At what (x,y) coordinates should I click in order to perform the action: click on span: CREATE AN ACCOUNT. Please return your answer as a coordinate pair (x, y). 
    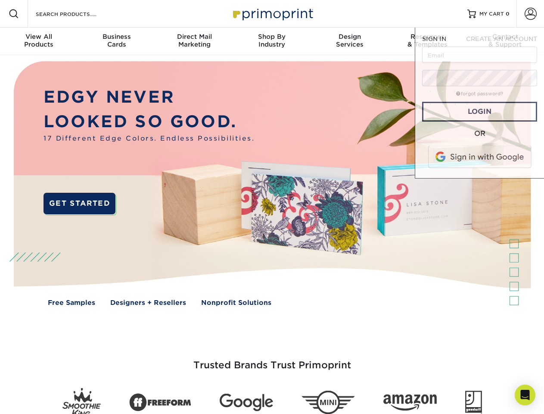
    Looking at the image, I should click on (502, 39).